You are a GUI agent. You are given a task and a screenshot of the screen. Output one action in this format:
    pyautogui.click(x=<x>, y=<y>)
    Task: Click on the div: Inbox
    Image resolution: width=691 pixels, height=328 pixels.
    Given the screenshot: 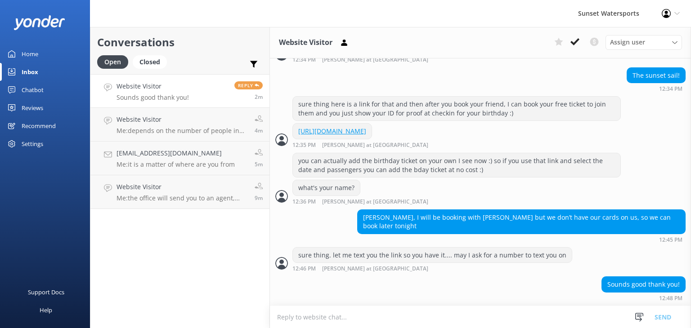 What is the action you would take?
    pyautogui.click(x=30, y=72)
    